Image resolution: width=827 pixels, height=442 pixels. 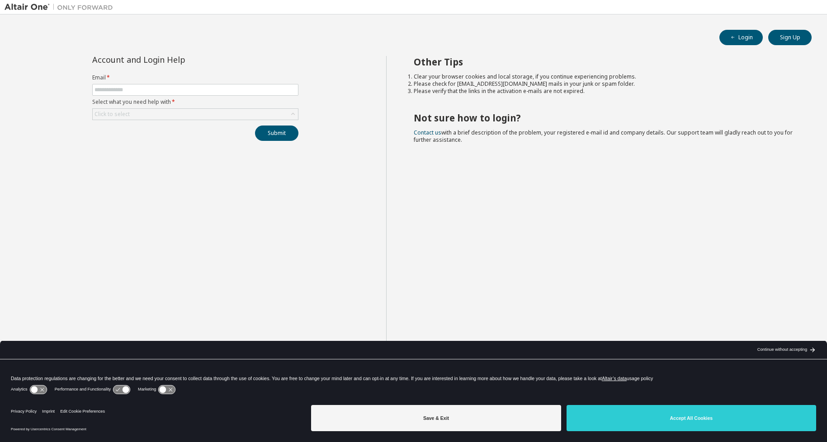 What do you see at coordinates (741, 38) in the screenshot?
I see `button: Login` at bounding box center [741, 38].